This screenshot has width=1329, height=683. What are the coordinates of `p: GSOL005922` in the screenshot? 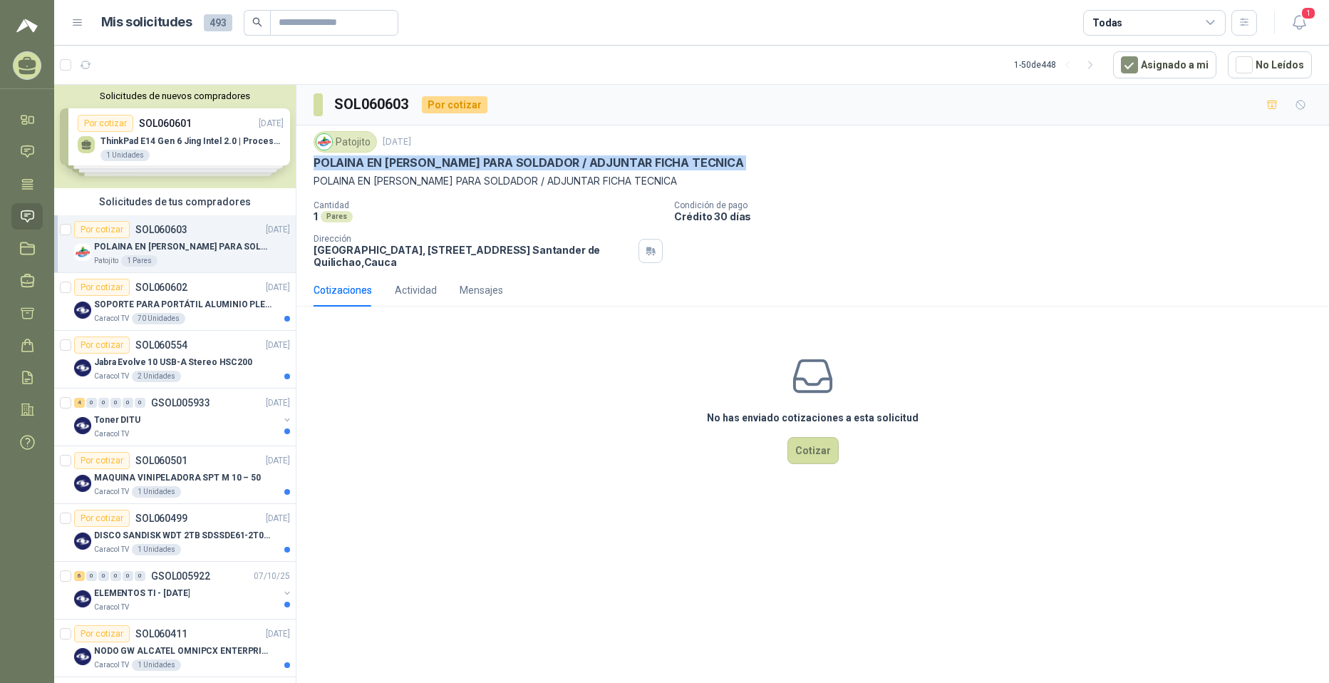 It's located at (180, 576).